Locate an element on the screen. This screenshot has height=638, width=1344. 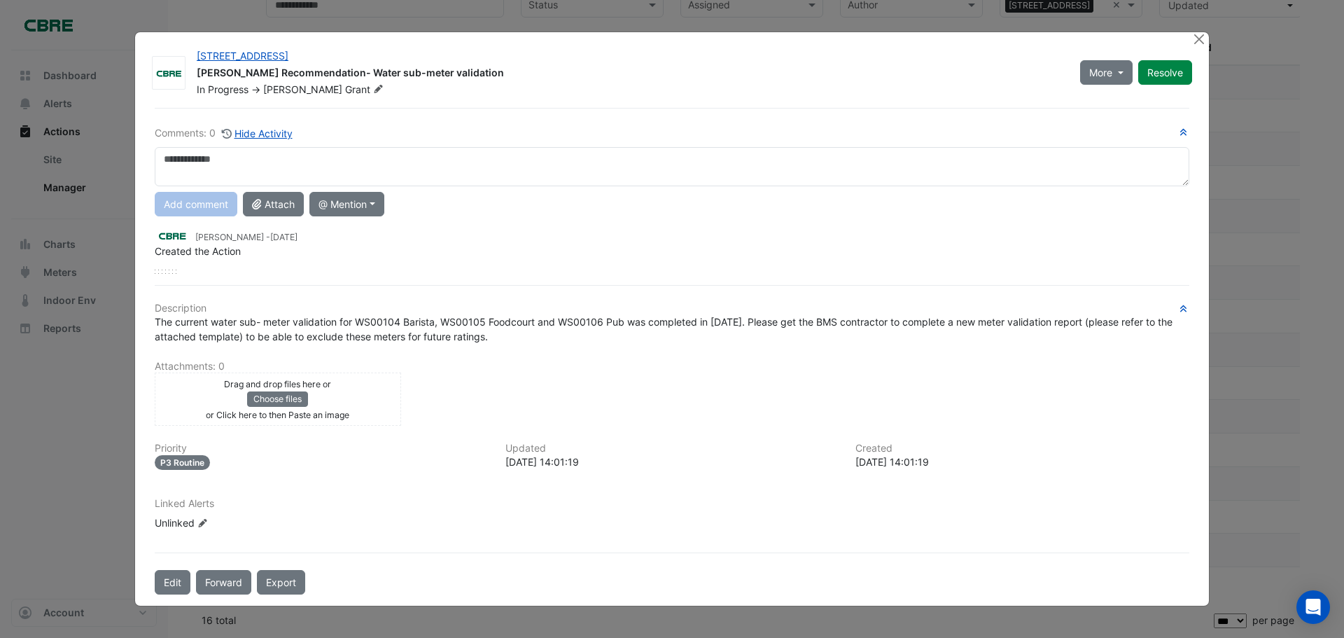
h6: Updated is located at coordinates (672, 448).